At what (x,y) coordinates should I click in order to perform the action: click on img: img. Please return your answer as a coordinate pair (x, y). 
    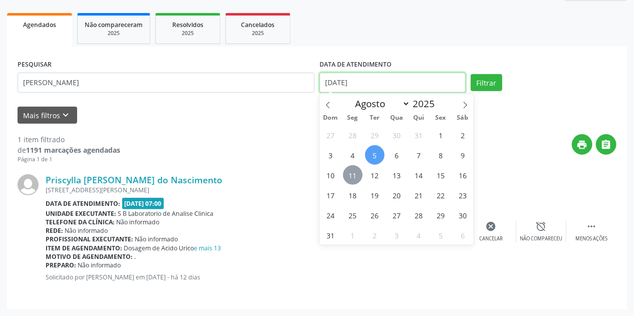
    Looking at the image, I should click on (28, 185).